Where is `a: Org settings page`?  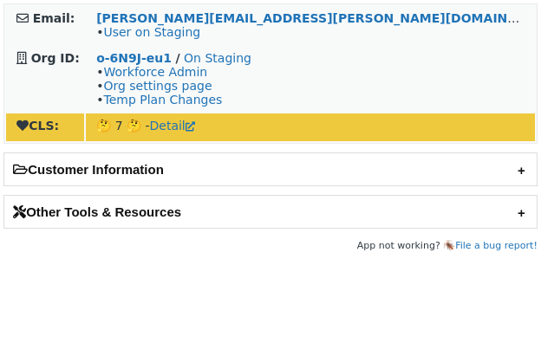
a: Org settings page is located at coordinates (157, 86).